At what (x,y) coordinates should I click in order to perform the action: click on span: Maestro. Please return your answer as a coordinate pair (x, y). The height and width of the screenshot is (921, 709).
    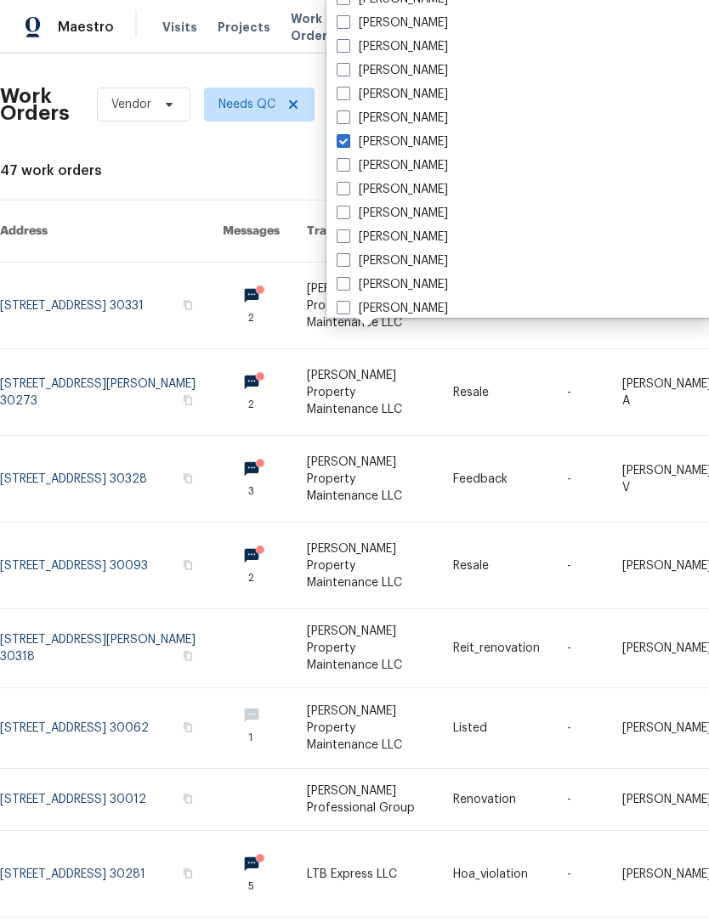
    Looking at the image, I should click on (86, 27).